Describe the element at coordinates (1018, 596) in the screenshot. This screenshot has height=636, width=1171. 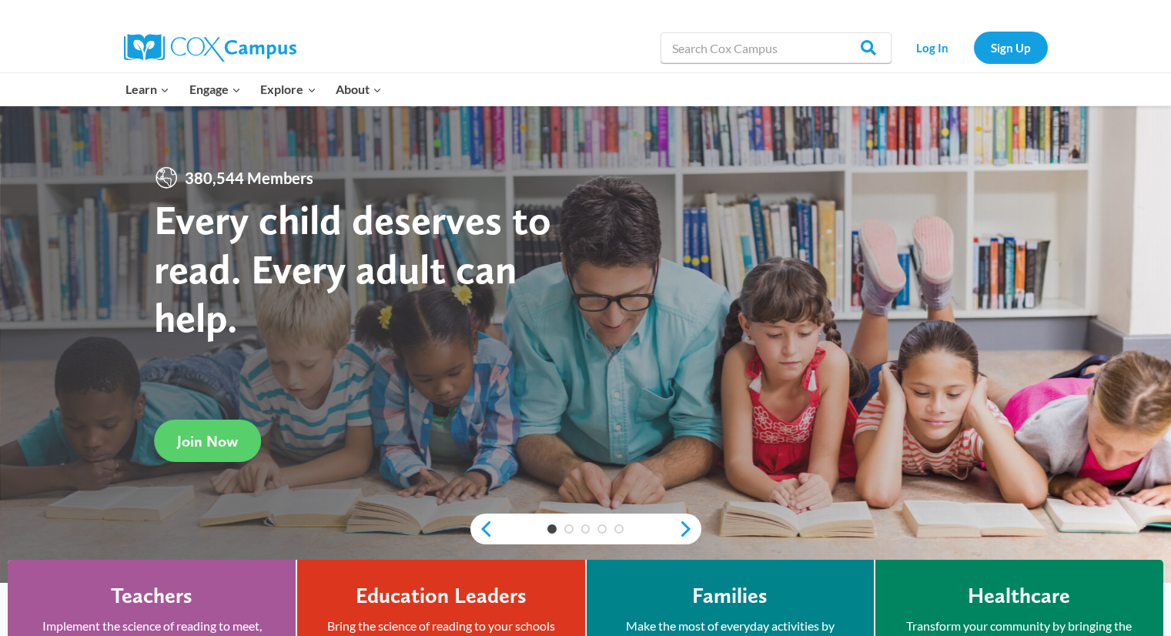
I see `h4: Healthcare` at that location.